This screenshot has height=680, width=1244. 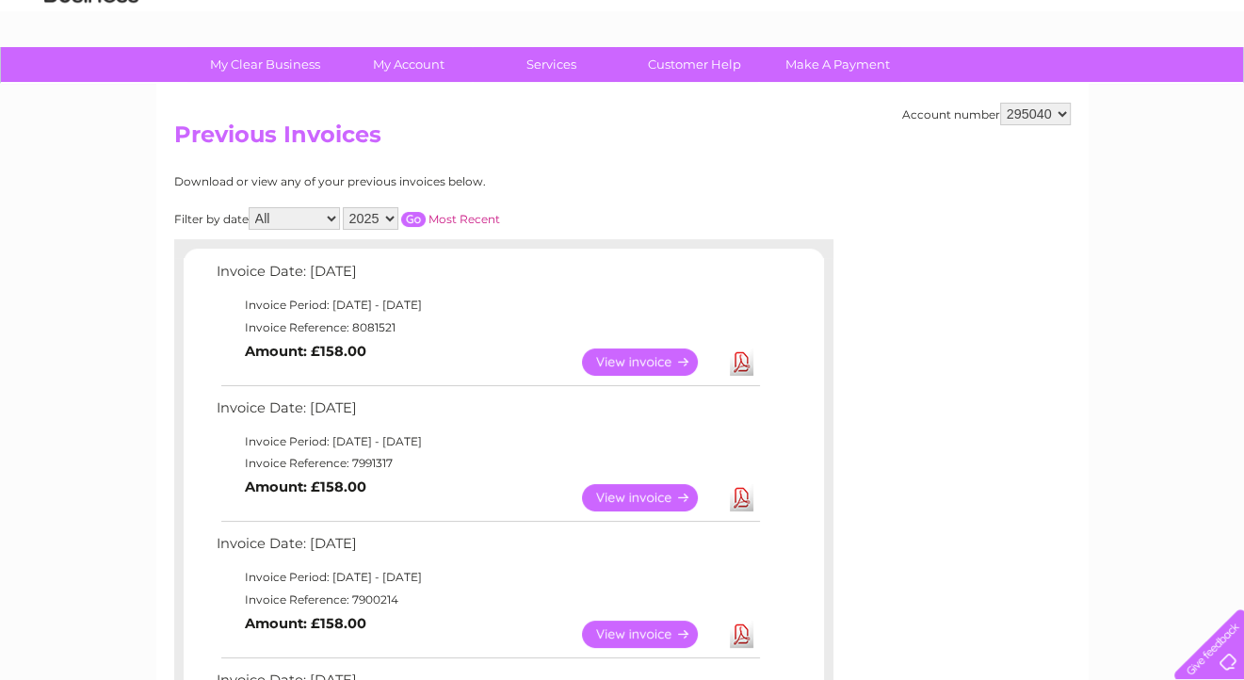 What do you see at coordinates (421, 182) in the screenshot?
I see `div: Download or view any of your previous invoices below.` at bounding box center [421, 182].